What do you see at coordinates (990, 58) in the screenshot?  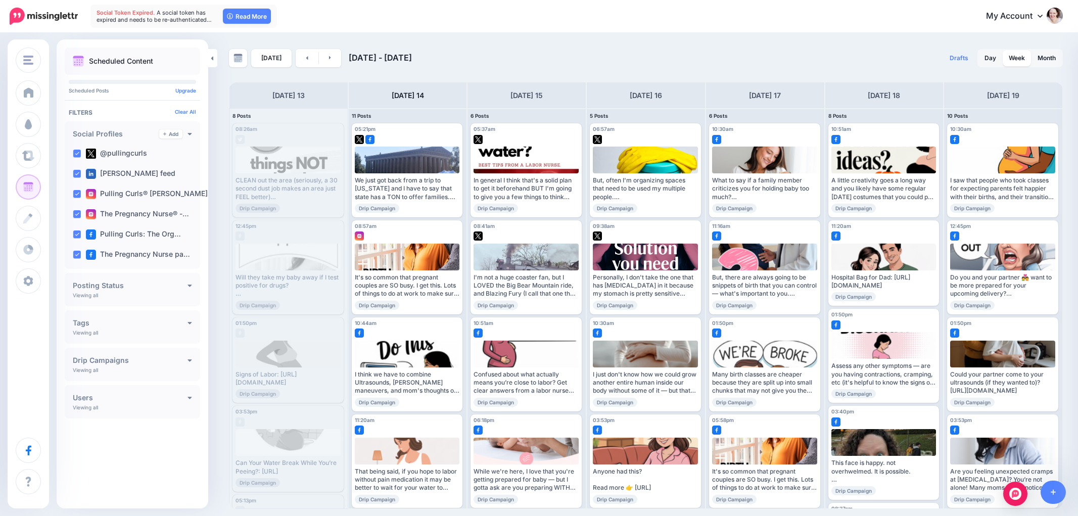 I see `a: Day` at bounding box center [990, 58].